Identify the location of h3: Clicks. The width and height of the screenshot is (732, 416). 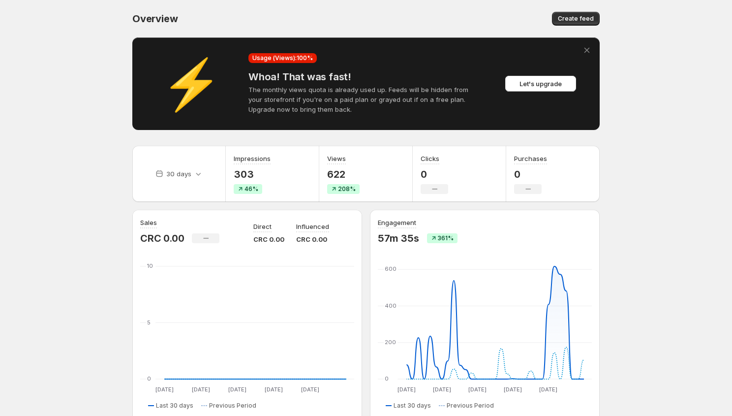
(430, 159).